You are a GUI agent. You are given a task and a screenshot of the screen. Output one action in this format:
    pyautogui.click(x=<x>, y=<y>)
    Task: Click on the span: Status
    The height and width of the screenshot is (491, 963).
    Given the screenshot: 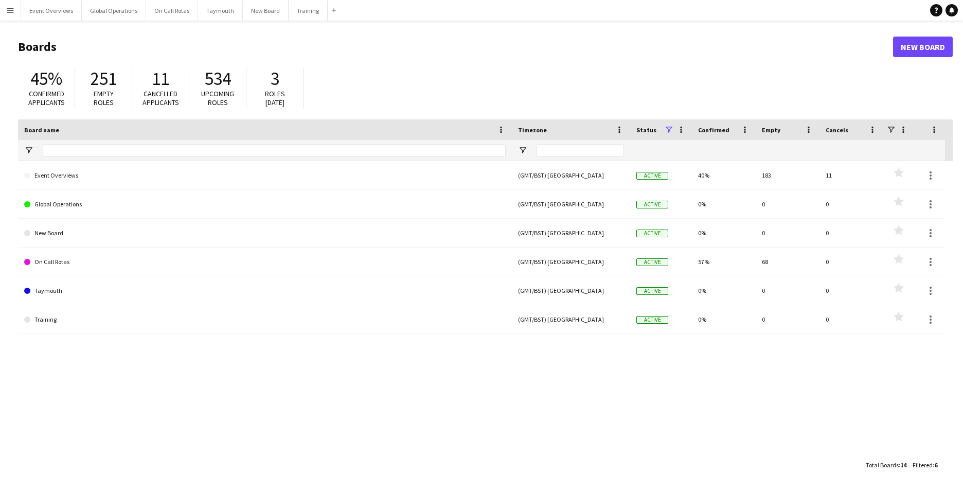 What is the action you would take?
    pyautogui.click(x=646, y=130)
    